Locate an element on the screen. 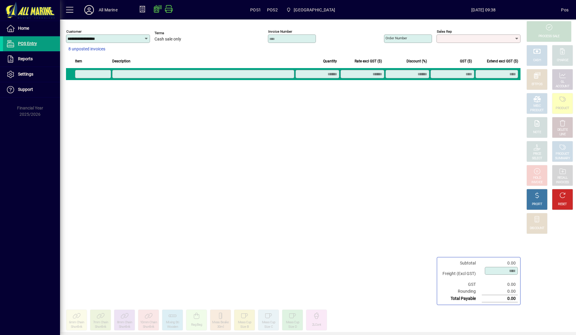 The image size is (576, 335). div: 7mm Chain is located at coordinates (101, 323).